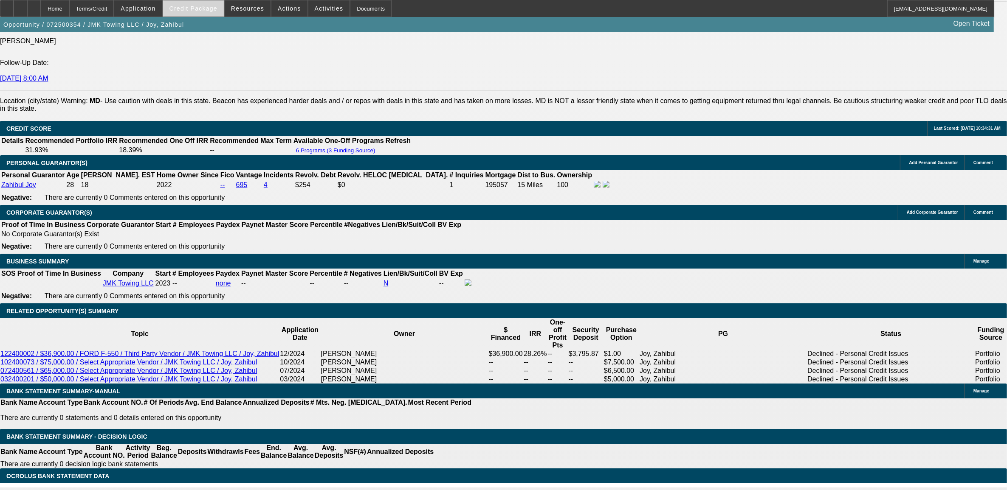  What do you see at coordinates (335, 150) in the screenshot?
I see `button: 6 Programs (3 Funding Source)` at bounding box center [335, 150].